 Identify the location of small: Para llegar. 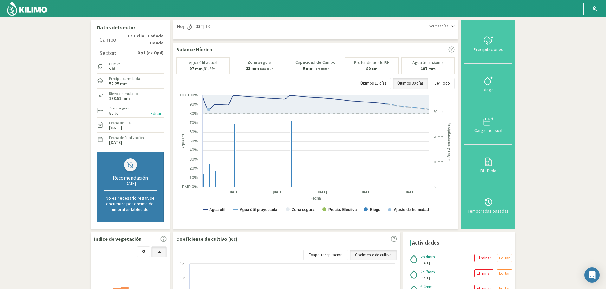
(321, 68).